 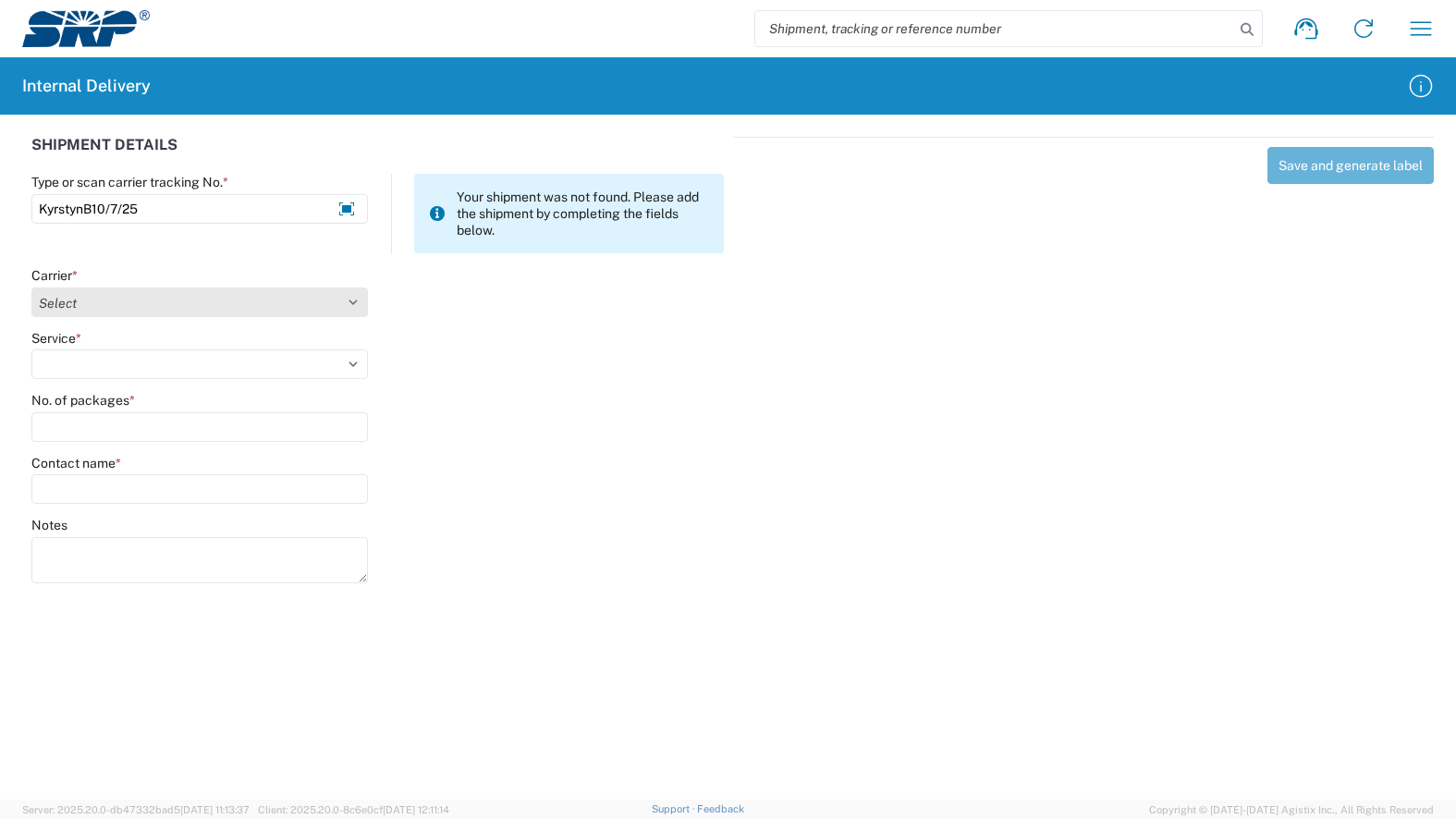 I want to click on span: Your shipment was not found. Please add the shipment by completing the fields below., so click(x=582, y=214).